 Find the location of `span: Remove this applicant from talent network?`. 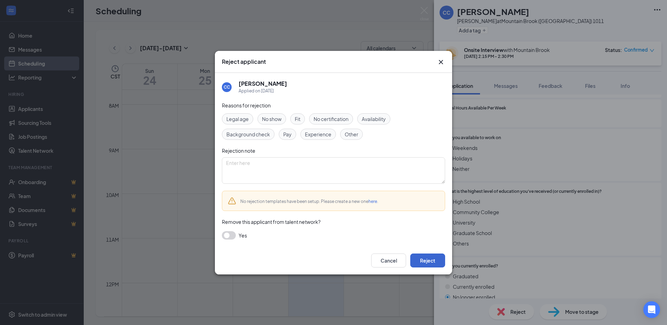

span: Remove this applicant from talent network? is located at coordinates (271, 222).